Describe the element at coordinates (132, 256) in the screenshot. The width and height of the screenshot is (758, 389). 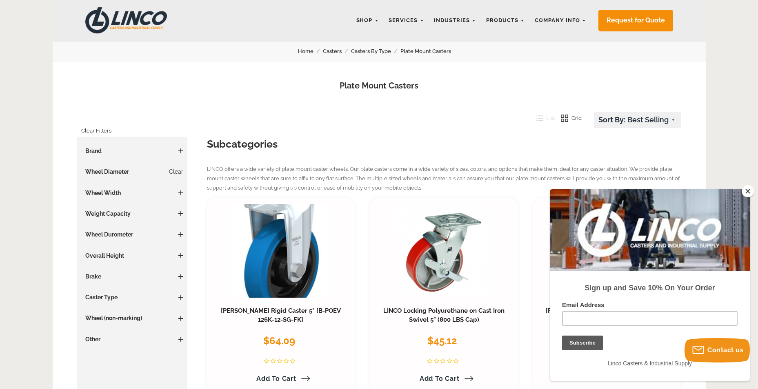
I see `h3: Overall Height` at that location.